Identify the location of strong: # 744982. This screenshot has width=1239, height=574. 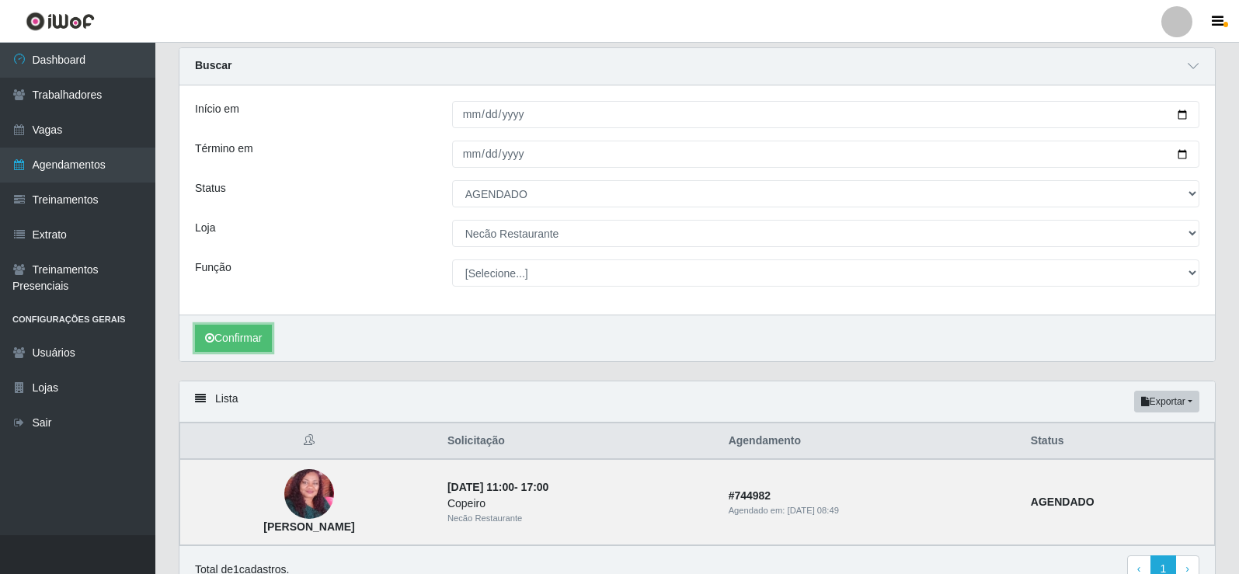
(750, 496).